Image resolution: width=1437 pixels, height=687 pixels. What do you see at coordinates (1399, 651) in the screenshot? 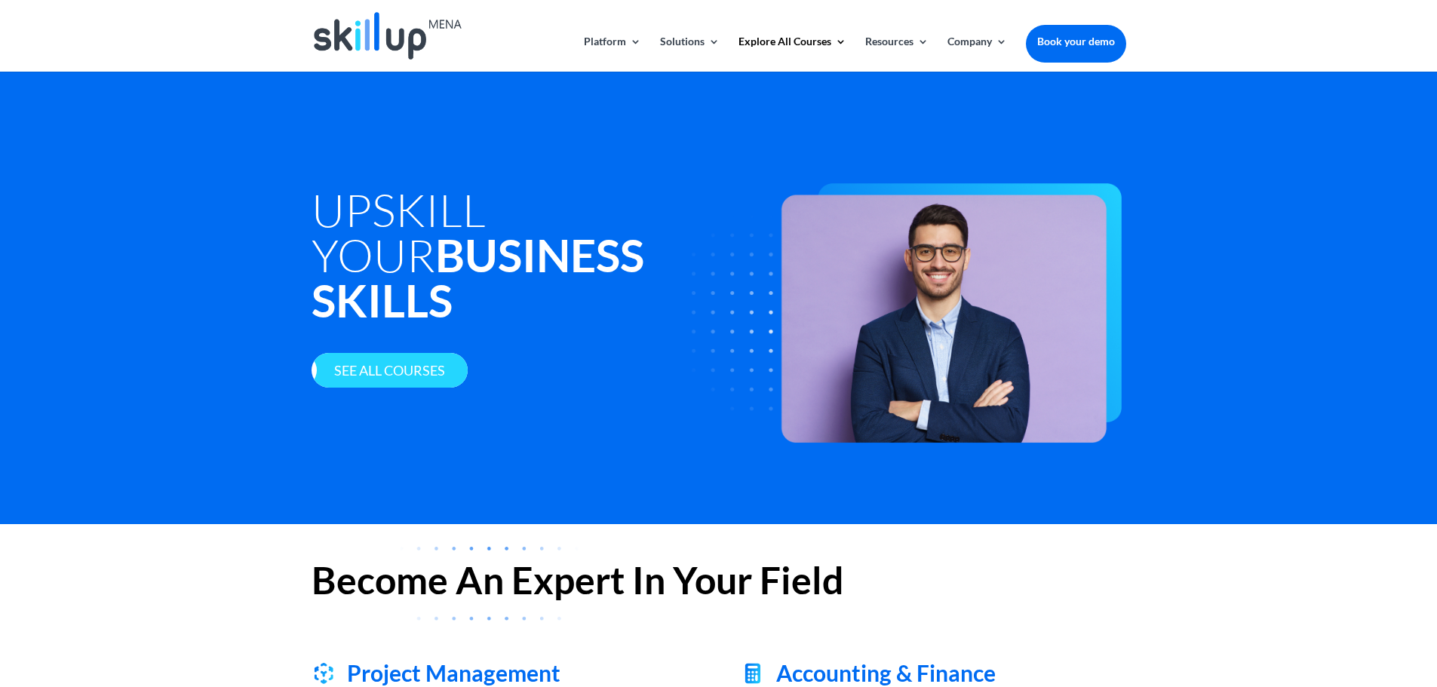
I see `div: Chat Widget` at bounding box center [1399, 651].